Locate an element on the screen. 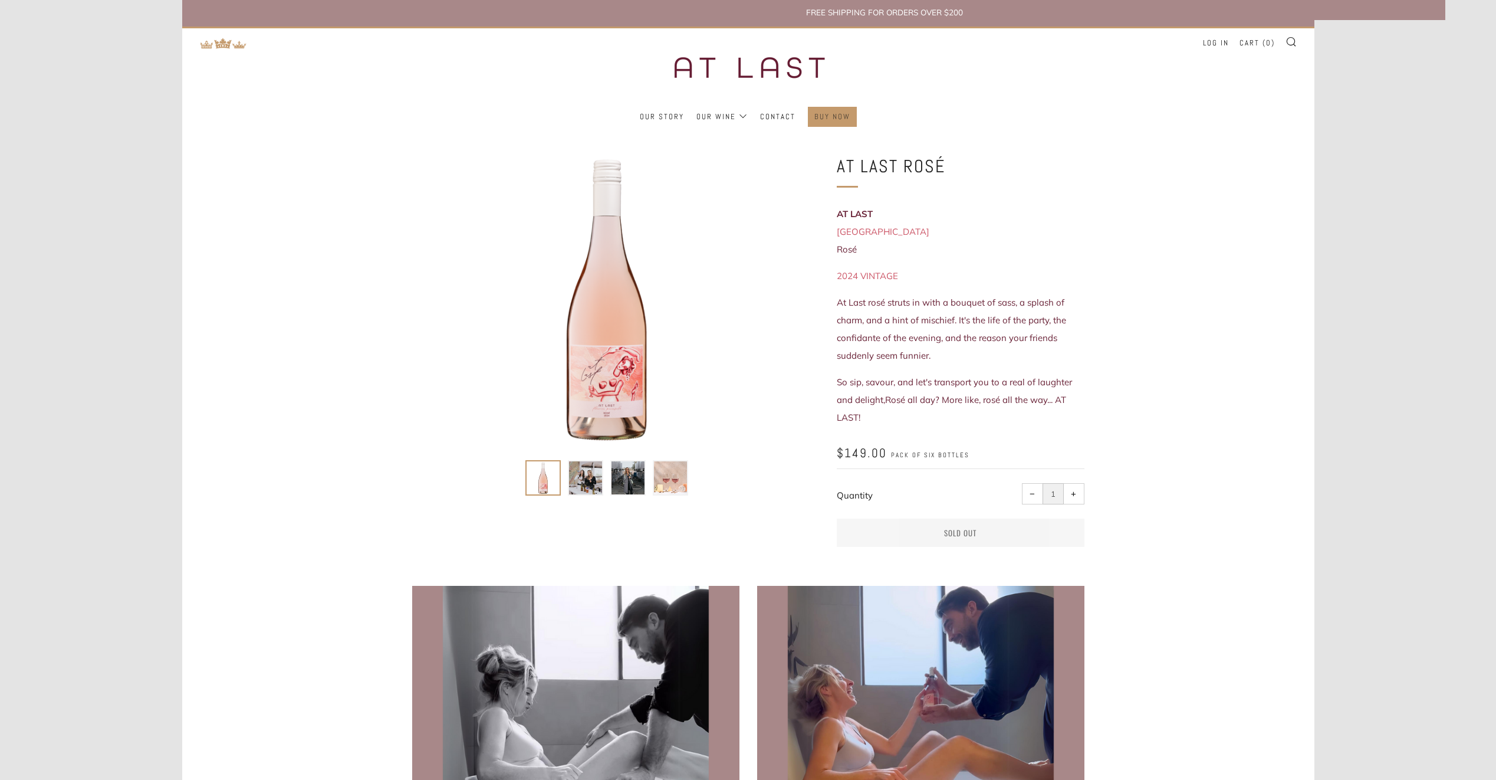 The height and width of the screenshot is (780, 1496). span: Rosé is located at coordinates (847, 249).